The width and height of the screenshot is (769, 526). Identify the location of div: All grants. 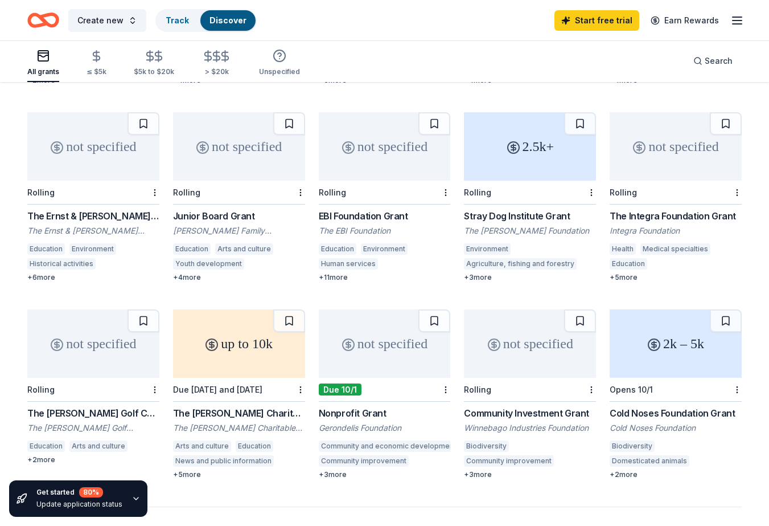
(43, 72).